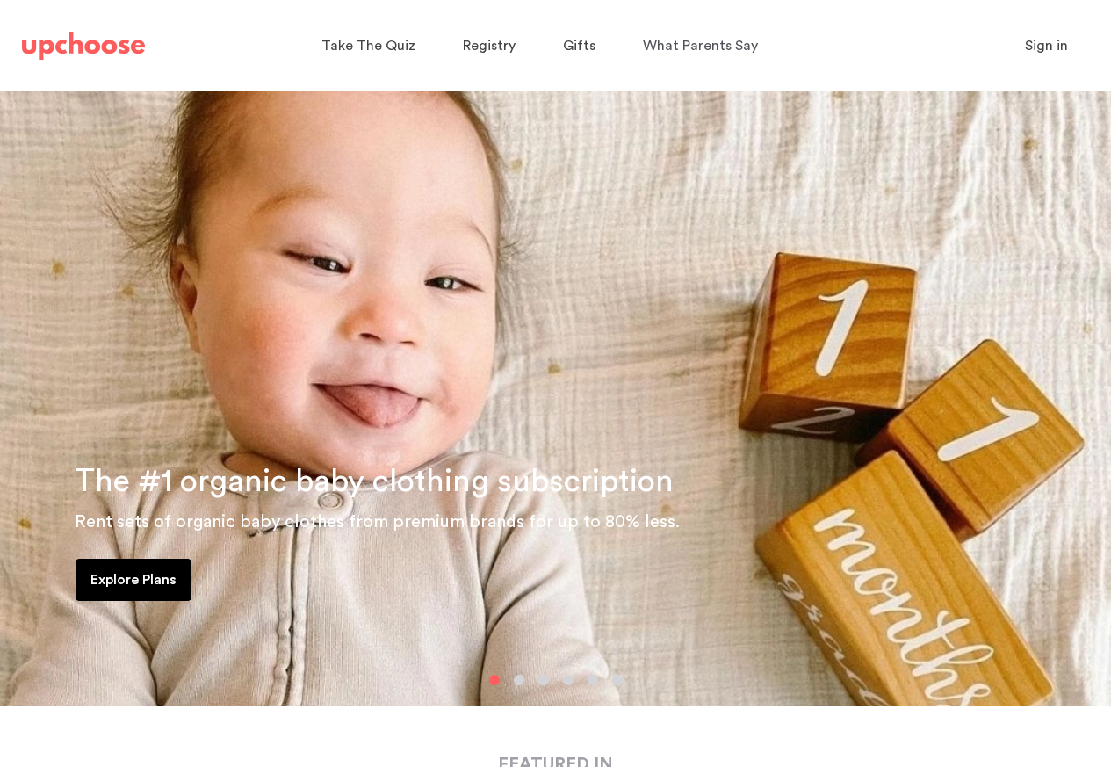 This screenshot has width=1111, height=767. What do you see at coordinates (368, 46) in the screenshot?
I see `span: Take The Quiz` at bounding box center [368, 46].